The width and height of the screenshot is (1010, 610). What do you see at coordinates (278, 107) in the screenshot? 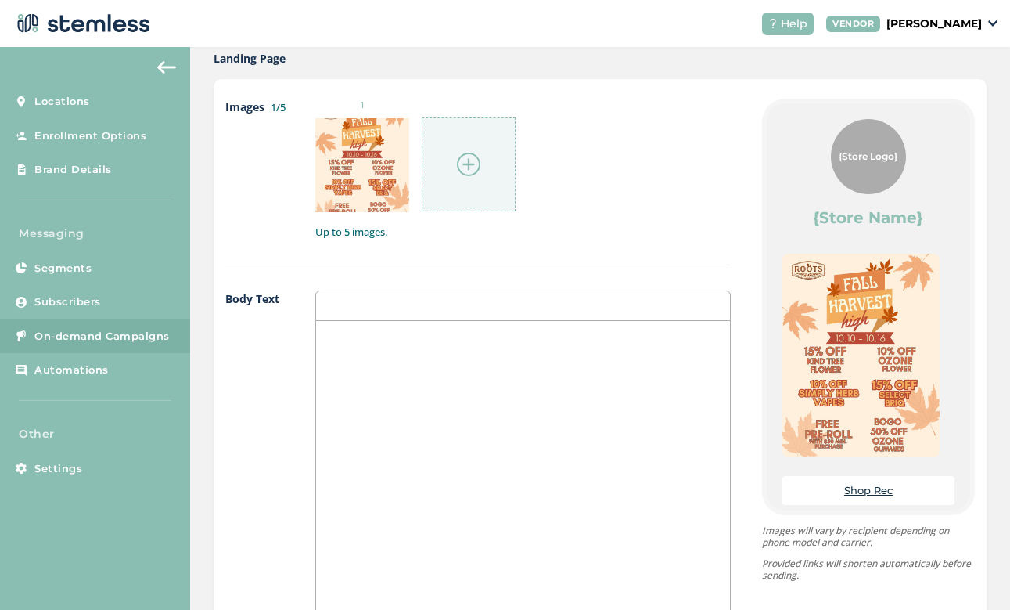
I see `label: 1/5` at bounding box center [278, 107].